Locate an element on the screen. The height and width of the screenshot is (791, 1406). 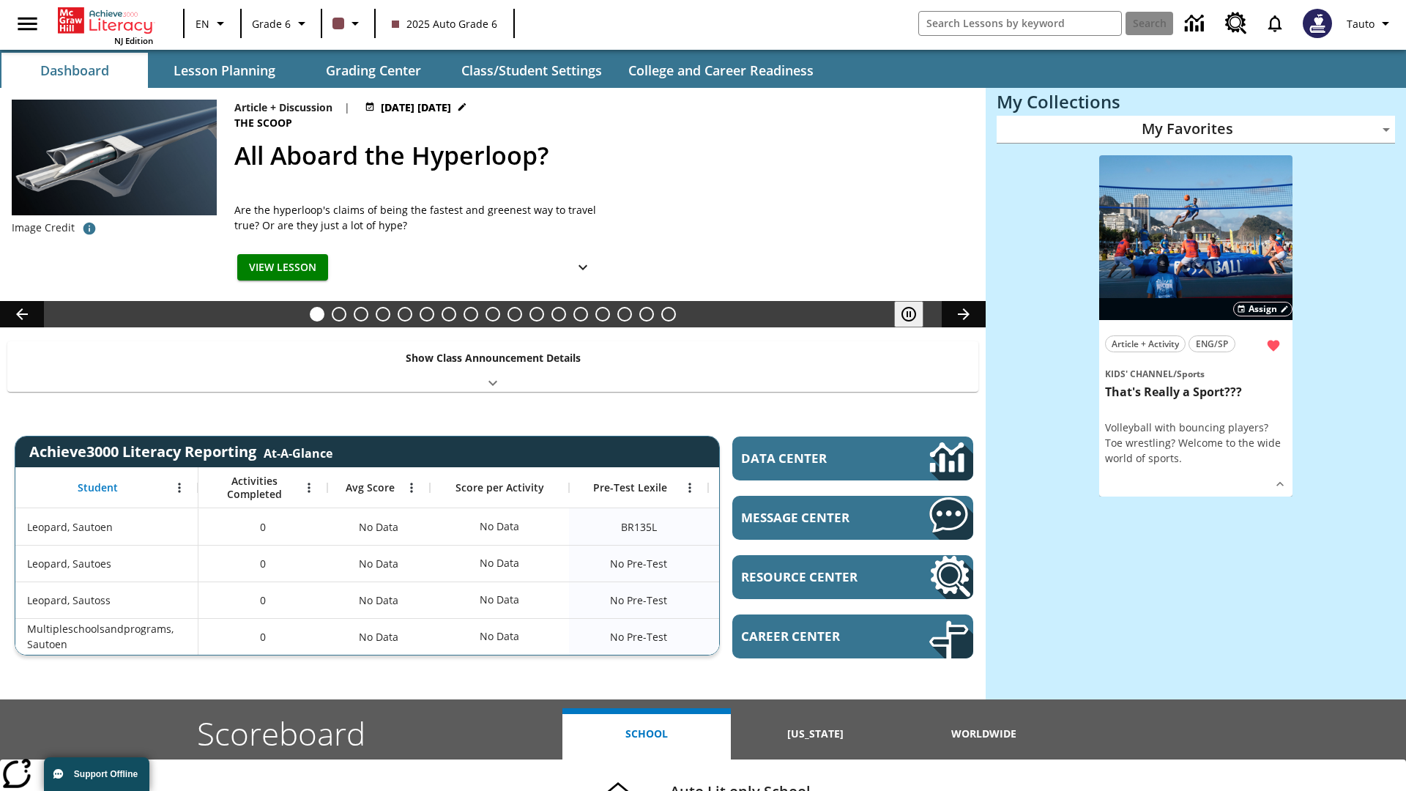
button: Class color is dark brown. Change class color is located at coordinates (348, 23).